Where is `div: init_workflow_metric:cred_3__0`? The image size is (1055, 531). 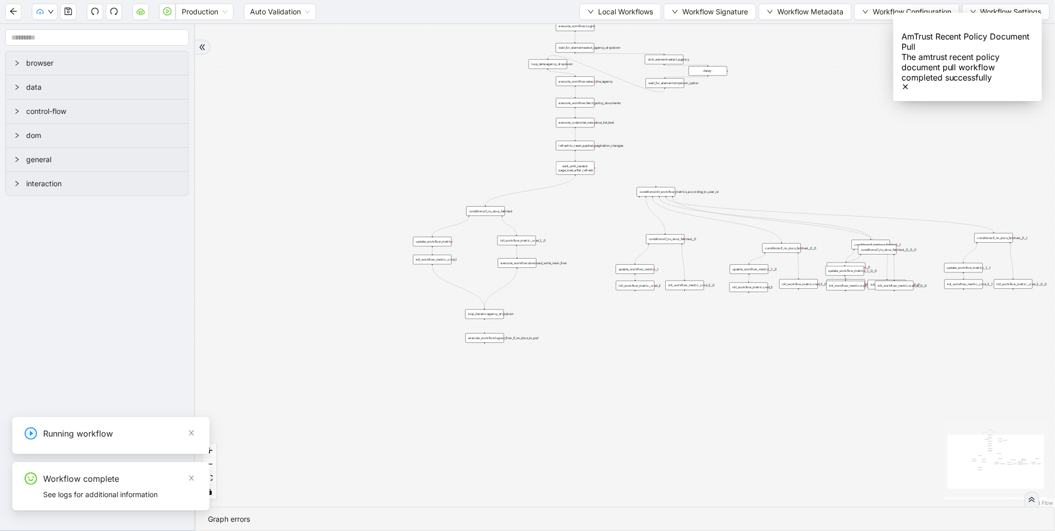 div: init_workflow_metric:cred_3__0 is located at coordinates (798, 284).